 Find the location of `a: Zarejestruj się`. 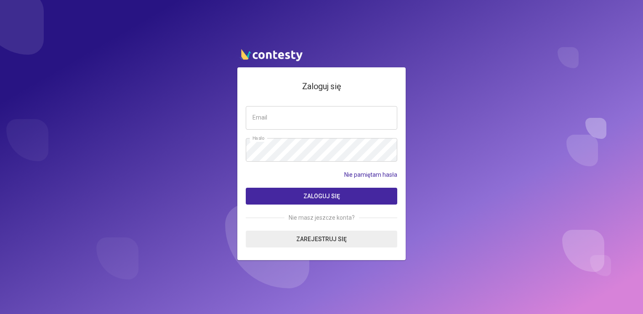

a: Zarejestruj się is located at coordinates (321, 239).